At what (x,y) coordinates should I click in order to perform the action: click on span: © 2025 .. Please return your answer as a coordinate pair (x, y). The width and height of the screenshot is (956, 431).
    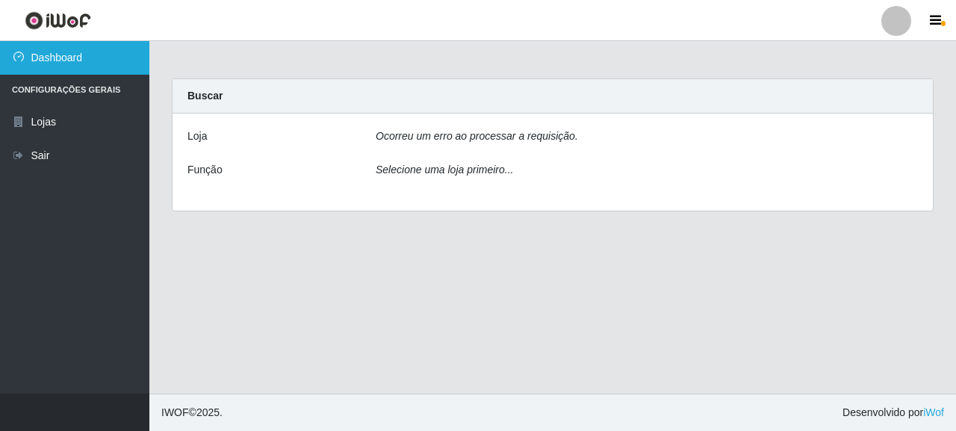
    Looking at the image, I should click on (192, 412).